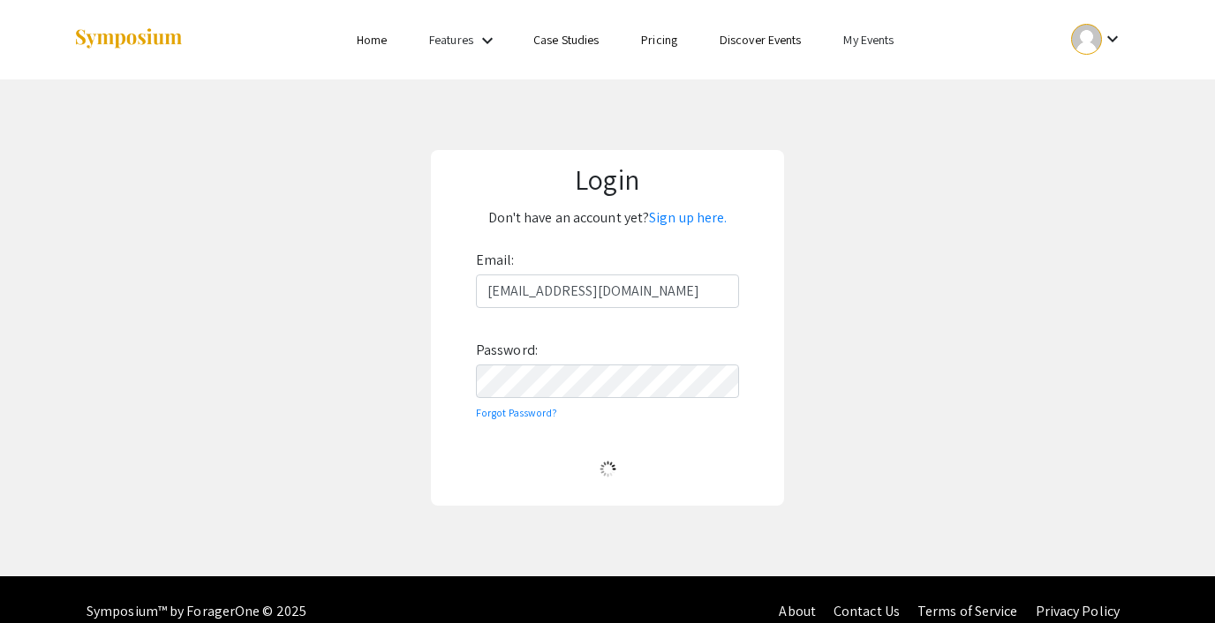 The image size is (1215, 623). I want to click on a: Discover Events, so click(760, 40).